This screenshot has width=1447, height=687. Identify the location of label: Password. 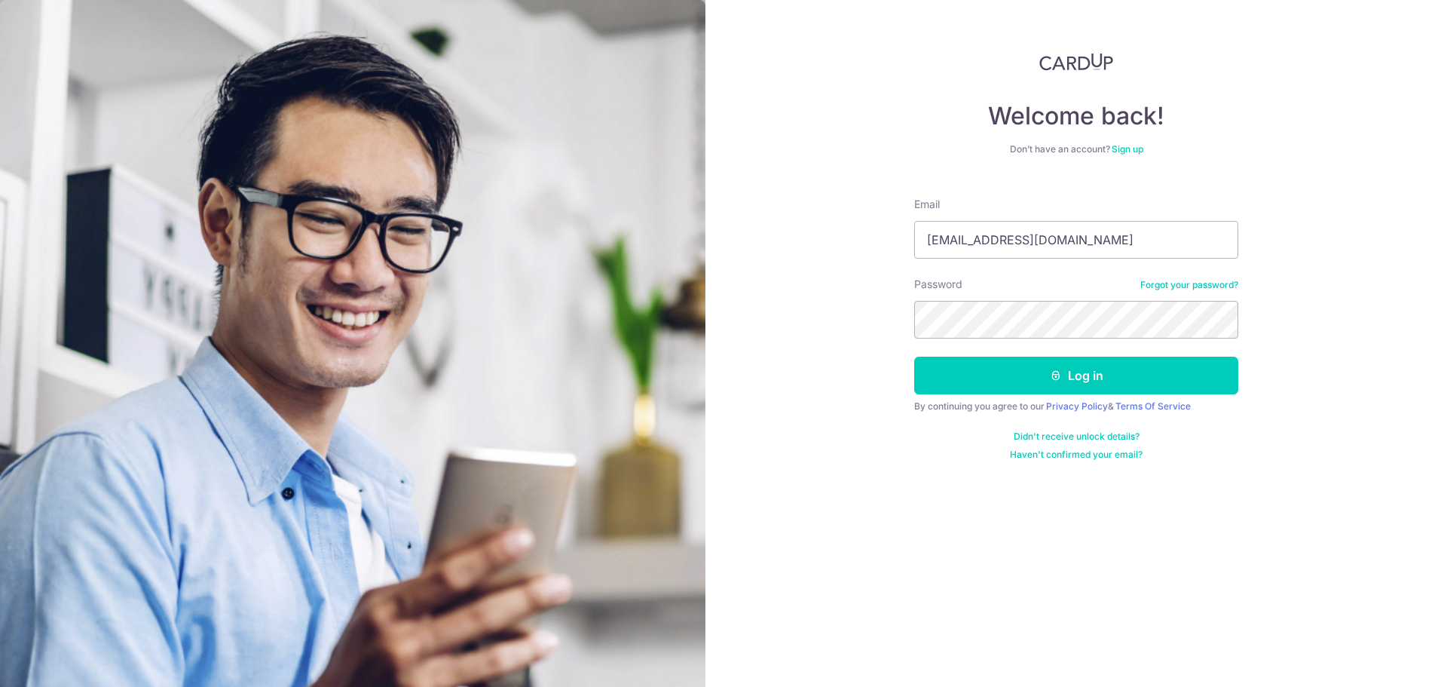
(938, 284).